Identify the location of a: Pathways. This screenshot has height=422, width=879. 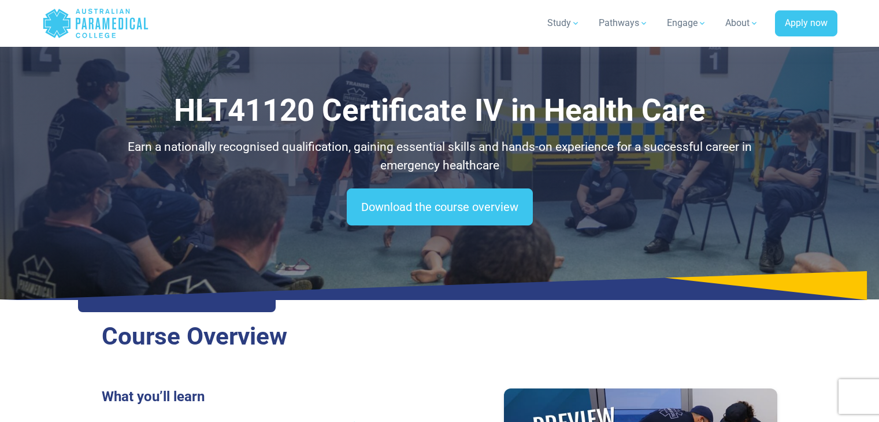
(624, 23).